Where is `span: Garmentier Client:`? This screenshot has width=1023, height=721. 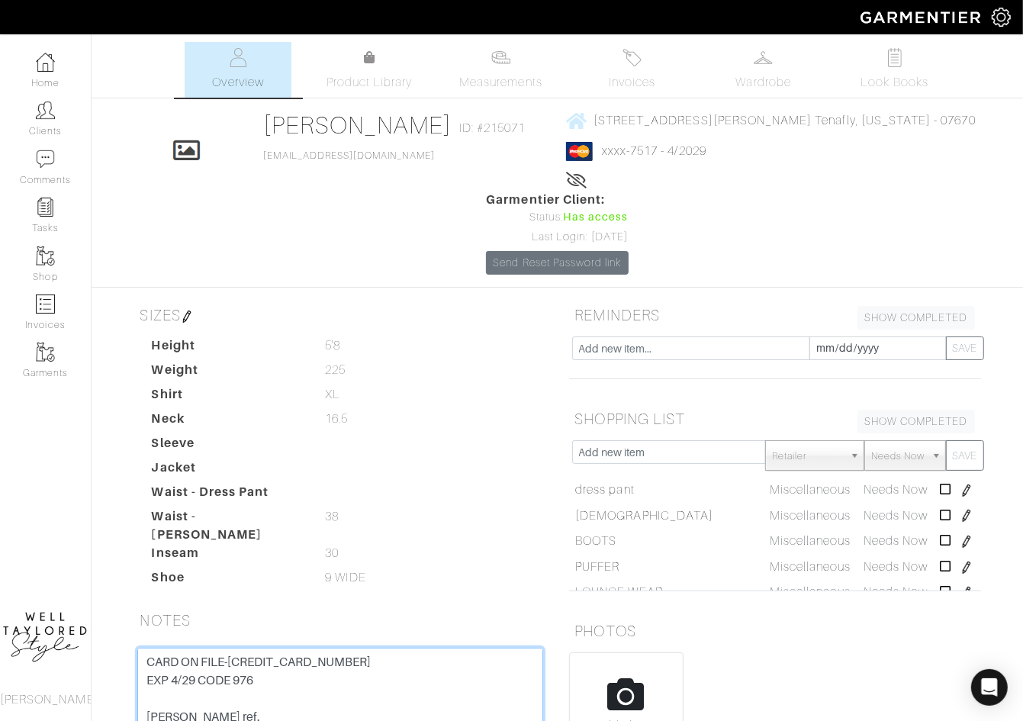 span: Garmentier Client: is located at coordinates (557, 200).